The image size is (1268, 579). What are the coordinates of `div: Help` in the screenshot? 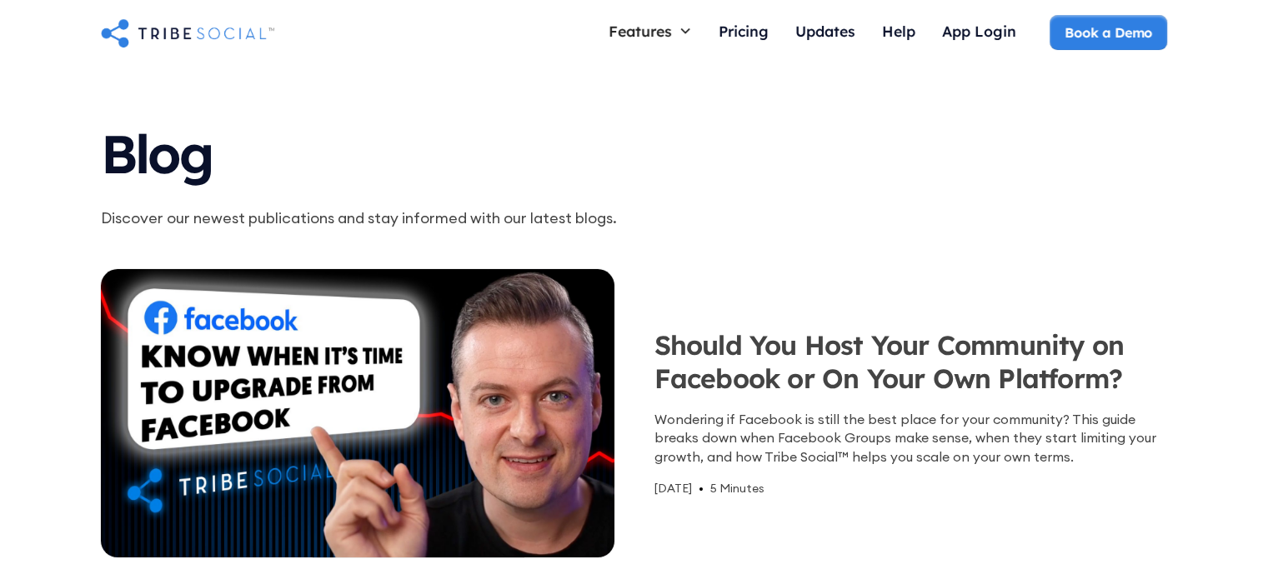 It's located at (898, 31).